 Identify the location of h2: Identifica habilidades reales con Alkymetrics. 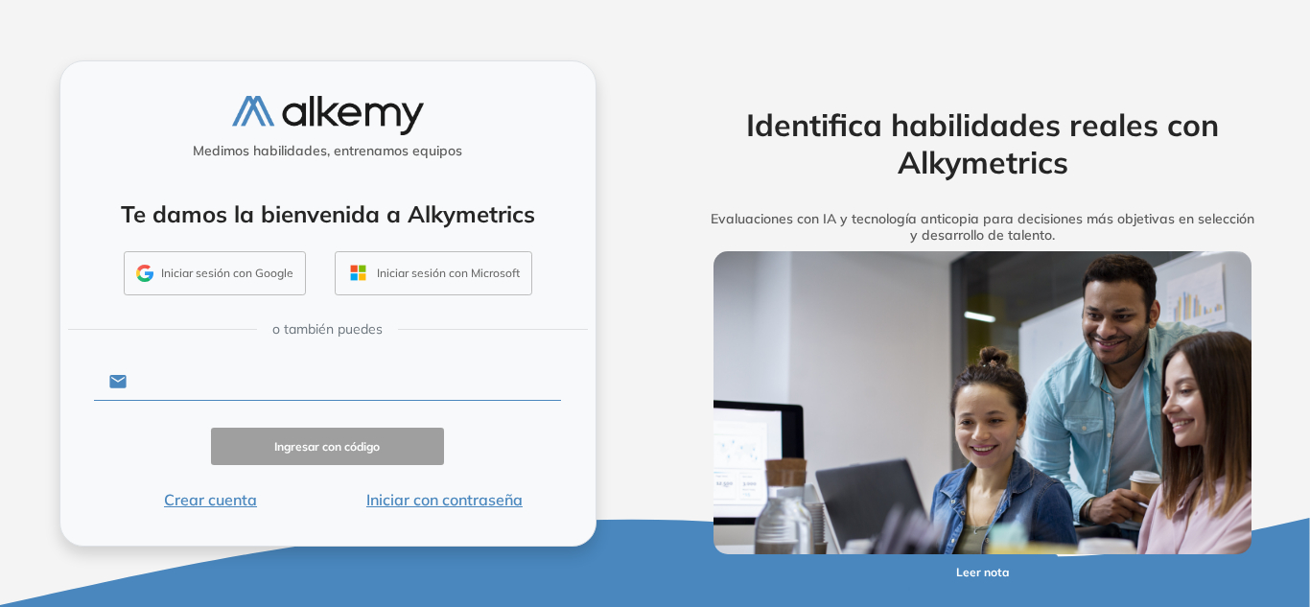
(983, 143).